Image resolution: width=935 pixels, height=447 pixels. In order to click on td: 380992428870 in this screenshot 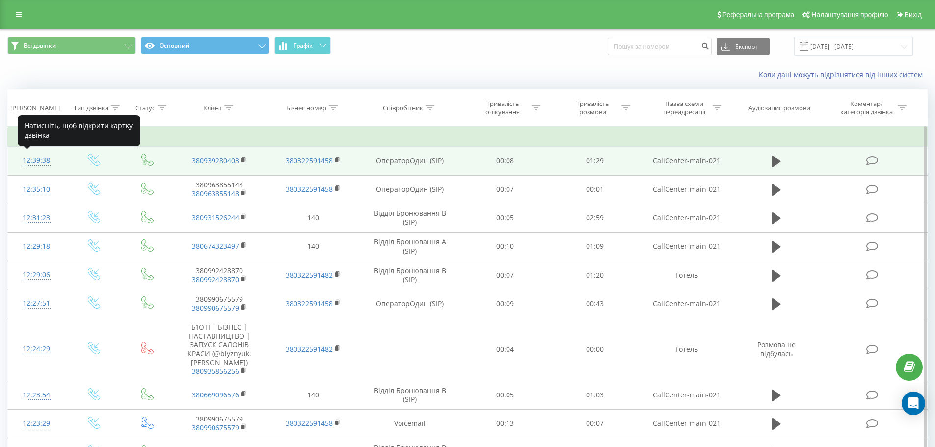, I will do `click(220, 275)`.